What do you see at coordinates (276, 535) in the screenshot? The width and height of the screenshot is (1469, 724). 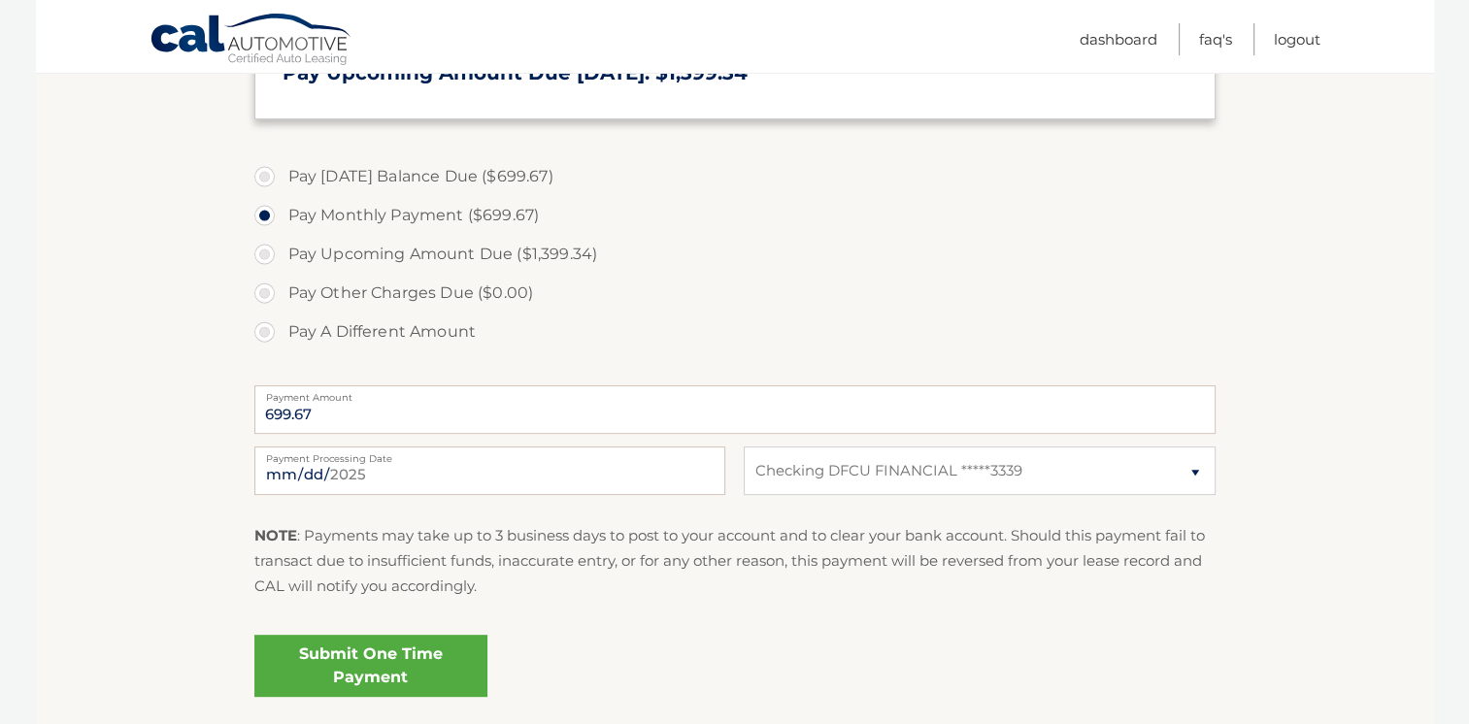 I see `strong: NOTE` at bounding box center [276, 535].